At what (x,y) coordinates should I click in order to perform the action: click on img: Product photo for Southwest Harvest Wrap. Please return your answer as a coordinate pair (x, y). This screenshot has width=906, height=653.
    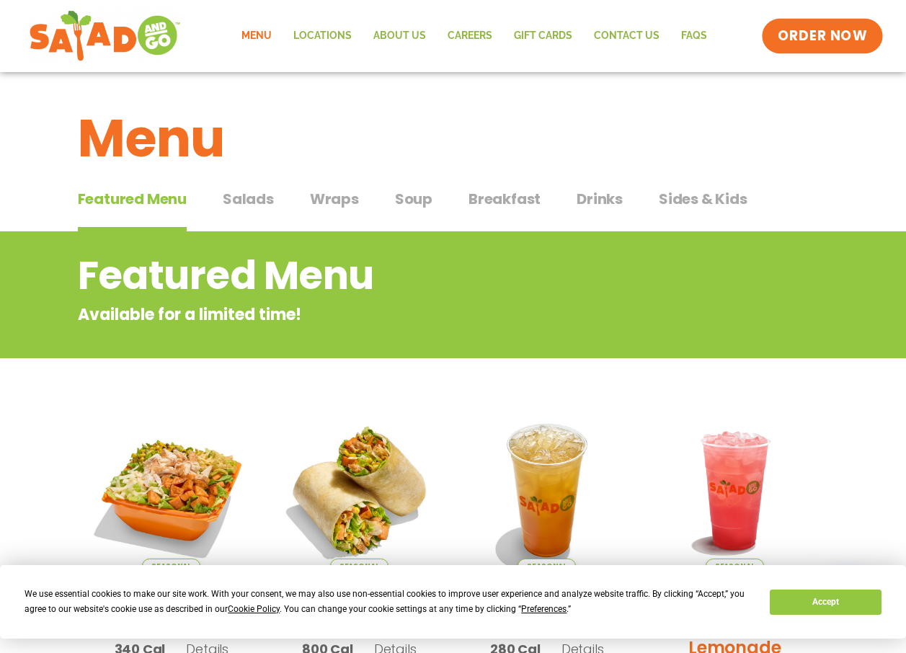
    Looking at the image, I should click on (359, 490).